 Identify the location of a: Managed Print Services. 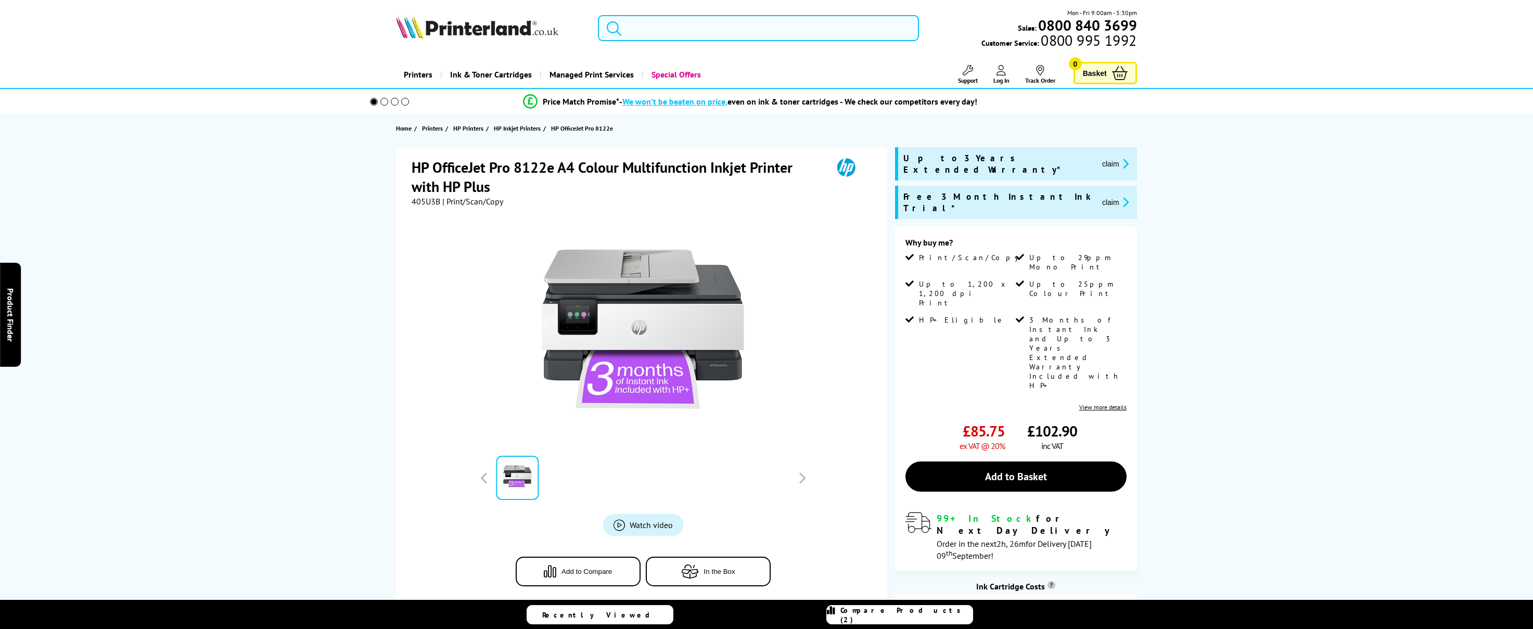
(590, 74).